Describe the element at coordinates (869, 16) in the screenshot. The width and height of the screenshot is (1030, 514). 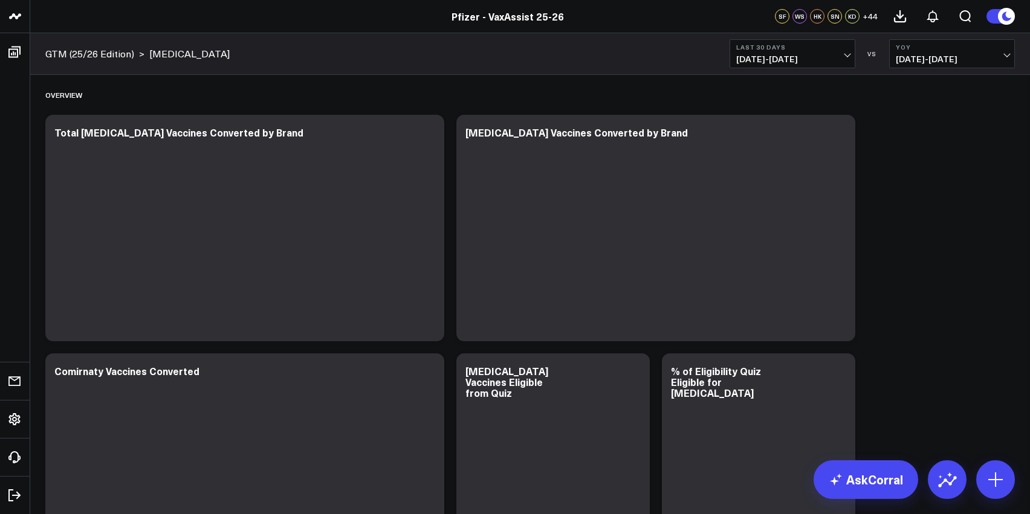
I see `span: + 44` at that location.